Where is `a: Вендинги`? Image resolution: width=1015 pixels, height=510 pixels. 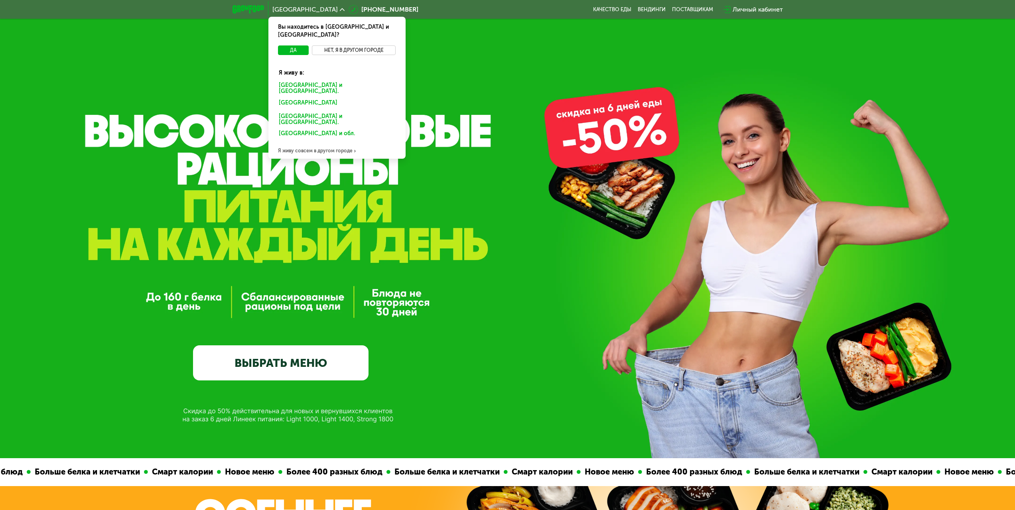
a: Вендинги is located at coordinates (652, 10).